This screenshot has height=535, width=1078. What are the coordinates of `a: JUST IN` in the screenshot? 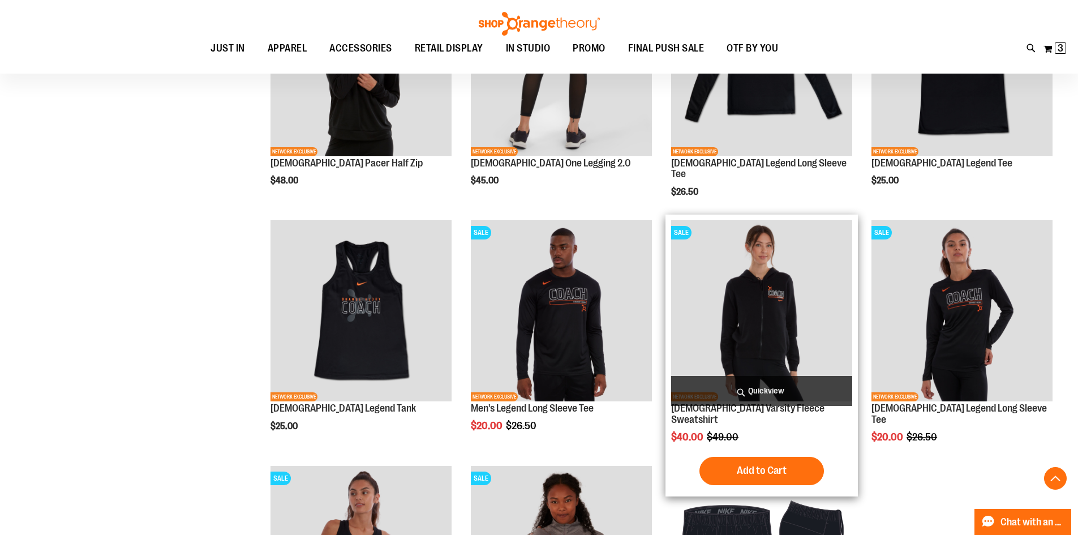 It's located at (228, 49).